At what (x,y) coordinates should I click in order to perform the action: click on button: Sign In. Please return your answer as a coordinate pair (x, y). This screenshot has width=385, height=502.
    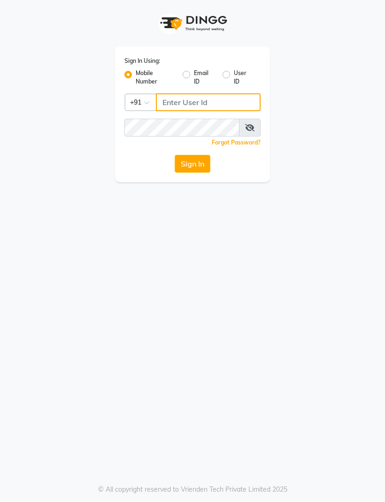
    Looking at the image, I should click on (192, 164).